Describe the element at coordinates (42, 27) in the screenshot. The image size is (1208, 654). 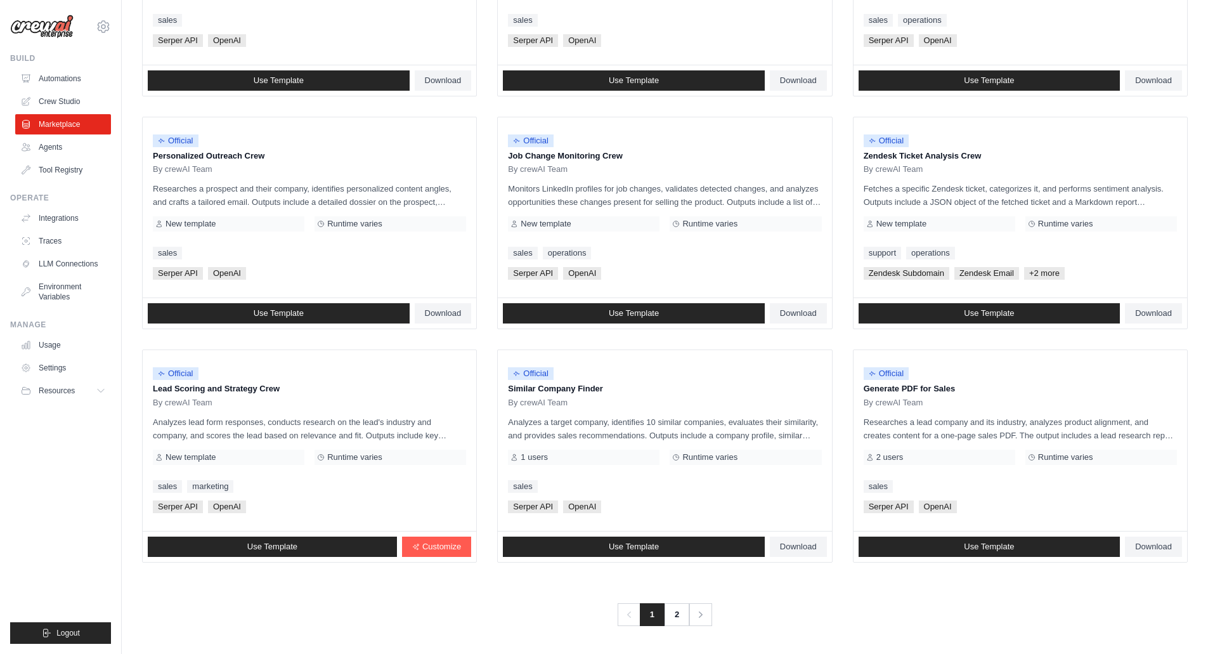
I see `img: Logo` at that location.